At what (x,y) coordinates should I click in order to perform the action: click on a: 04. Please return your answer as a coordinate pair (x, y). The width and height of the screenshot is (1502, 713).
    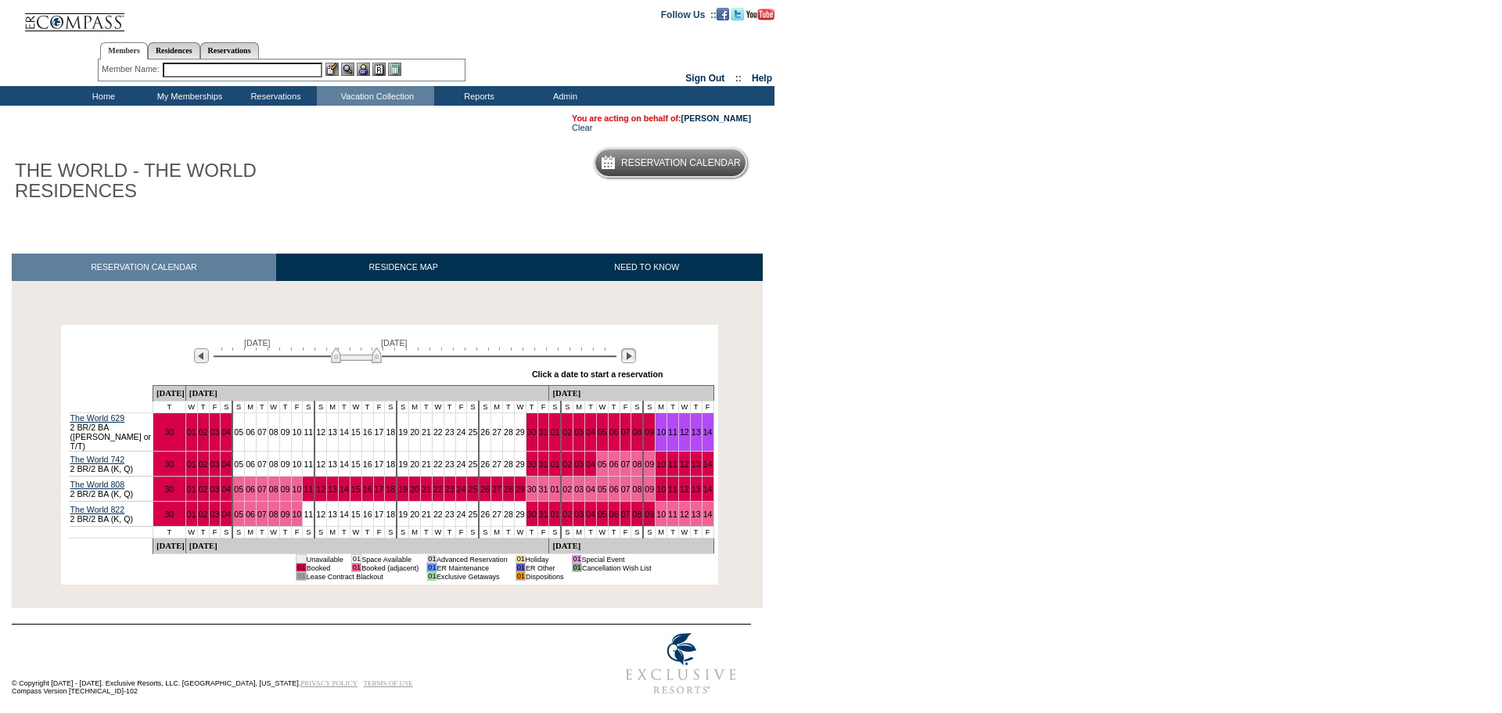
    Looking at the image, I should click on (591, 514).